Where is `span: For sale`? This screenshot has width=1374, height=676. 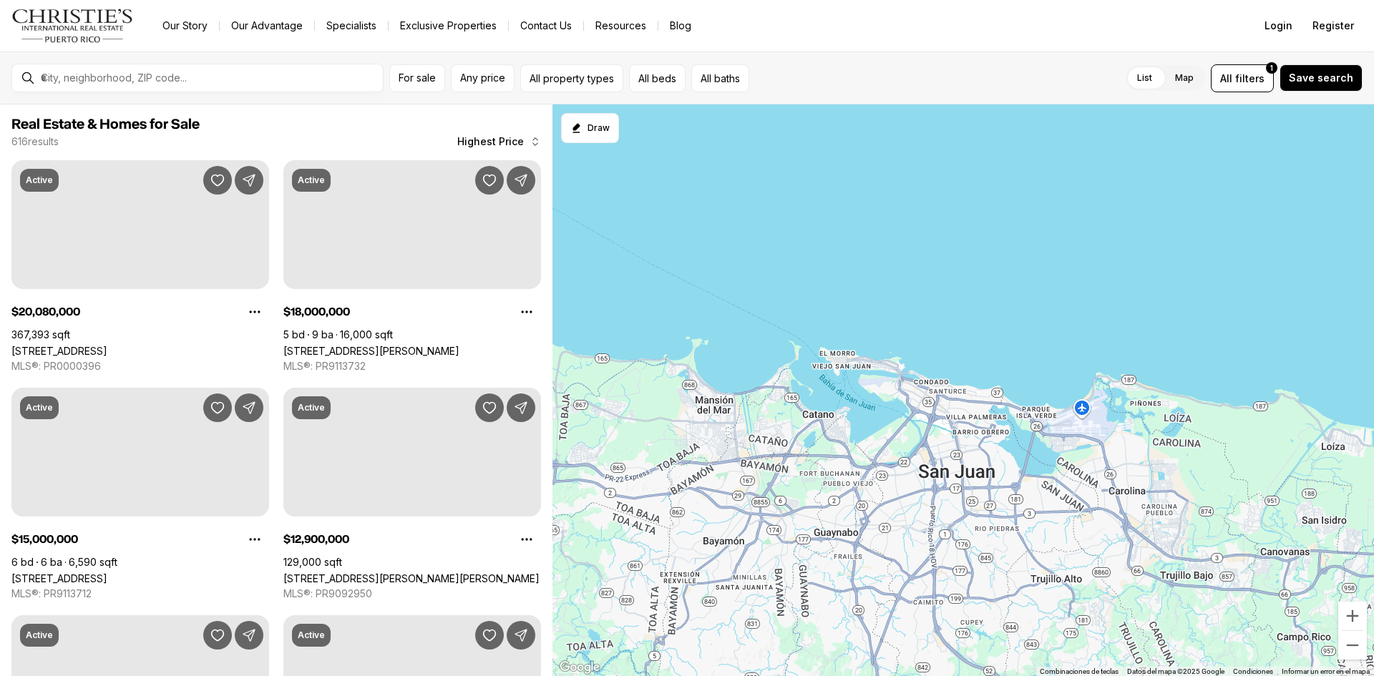 span: For sale is located at coordinates (417, 78).